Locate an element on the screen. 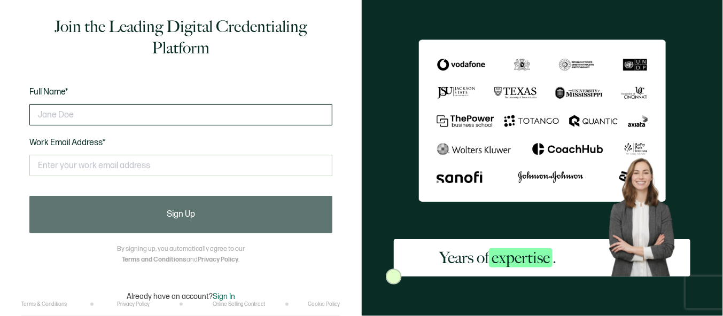  a: Online Selling Contract is located at coordinates (239, 305).